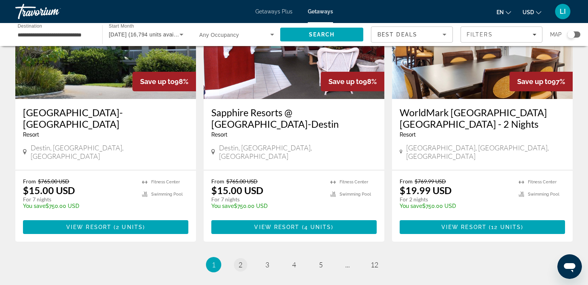 The width and height of the screenshot is (588, 285). I want to click on a: Travorium, so click(54, 11).